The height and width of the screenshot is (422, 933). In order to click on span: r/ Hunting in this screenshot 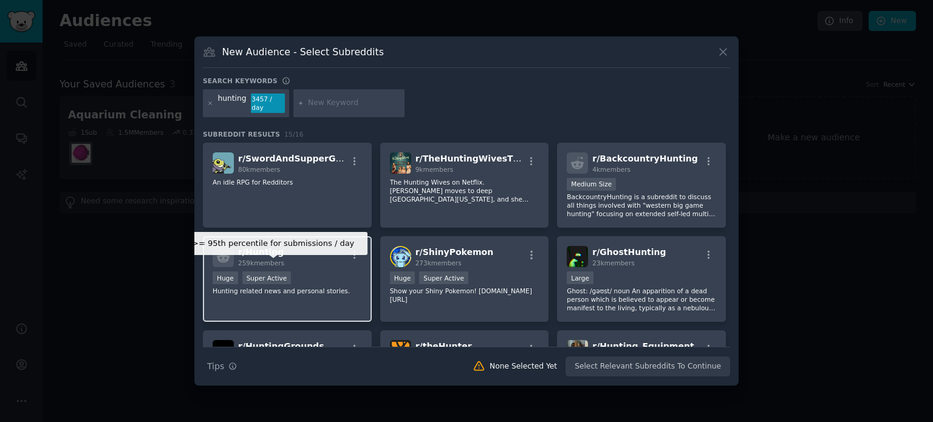, I will do `click(261, 252)`.